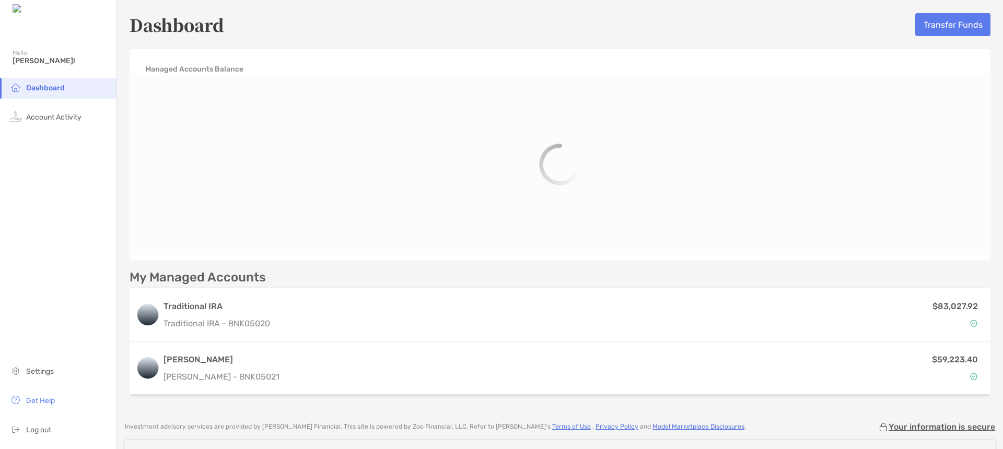 This screenshot has width=1003, height=449. I want to click on h3: Traditional IRA, so click(217, 307).